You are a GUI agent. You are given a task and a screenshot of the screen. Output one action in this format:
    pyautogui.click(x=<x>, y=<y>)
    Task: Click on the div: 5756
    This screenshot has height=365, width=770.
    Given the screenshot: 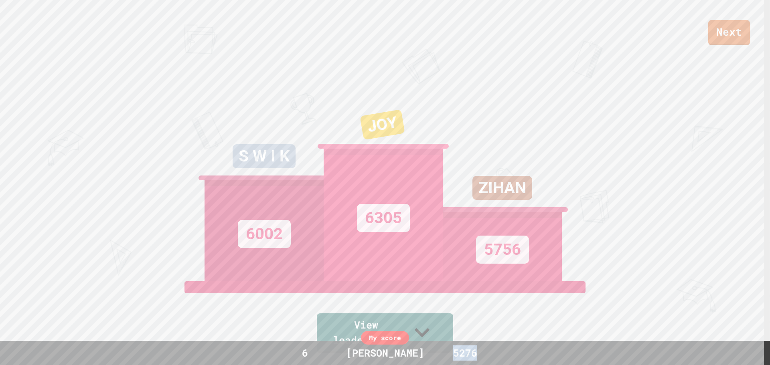 What is the action you would take?
    pyautogui.click(x=502, y=250)
    